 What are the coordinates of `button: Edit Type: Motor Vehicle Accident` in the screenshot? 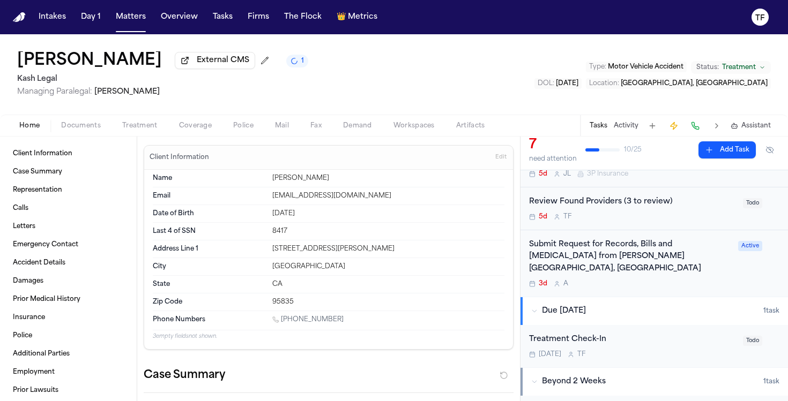 It's located at (636, 67).